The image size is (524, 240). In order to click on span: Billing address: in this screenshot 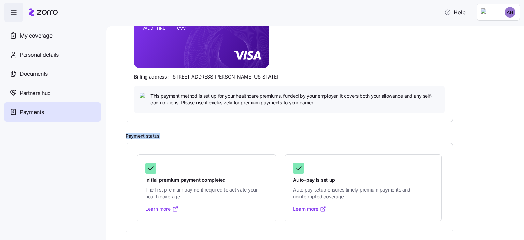, I will do `click(151, 77)`.